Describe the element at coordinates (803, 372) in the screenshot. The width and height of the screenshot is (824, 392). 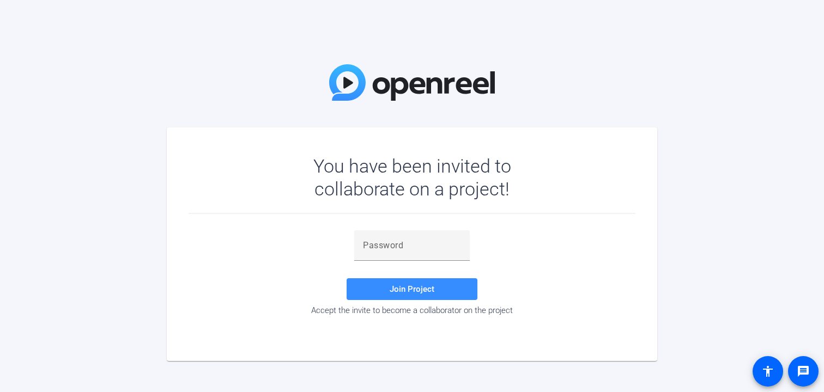
I see `mat-icon: message` at that location.